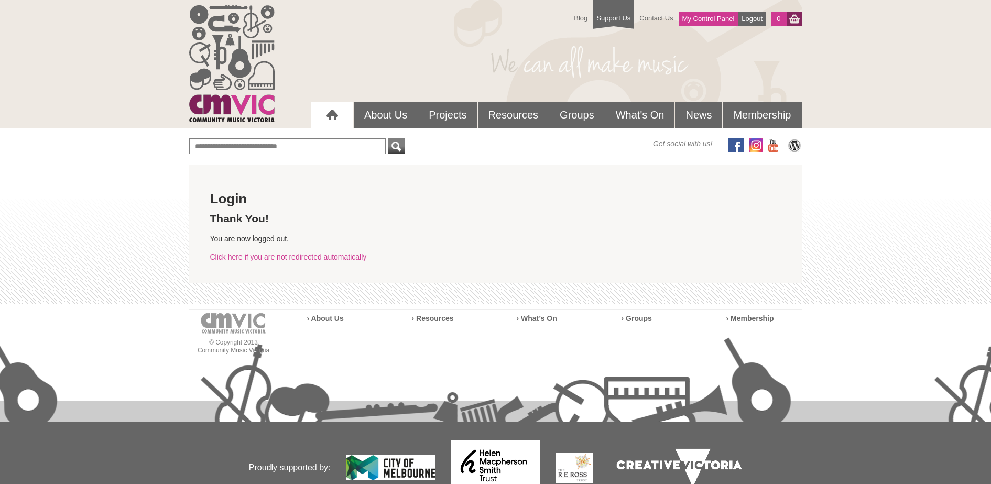 The height and width of the screenshot is (484, 991). I want to click on a: Logout, so click(752, 19).